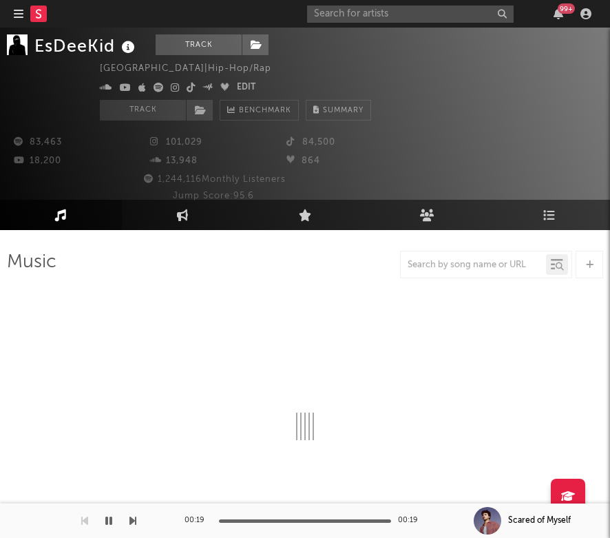 This screenshot has width=610, height=538. Describe the element at coordinates (265, 111) in the screenshot. I see `span: Benchmark` at that location.